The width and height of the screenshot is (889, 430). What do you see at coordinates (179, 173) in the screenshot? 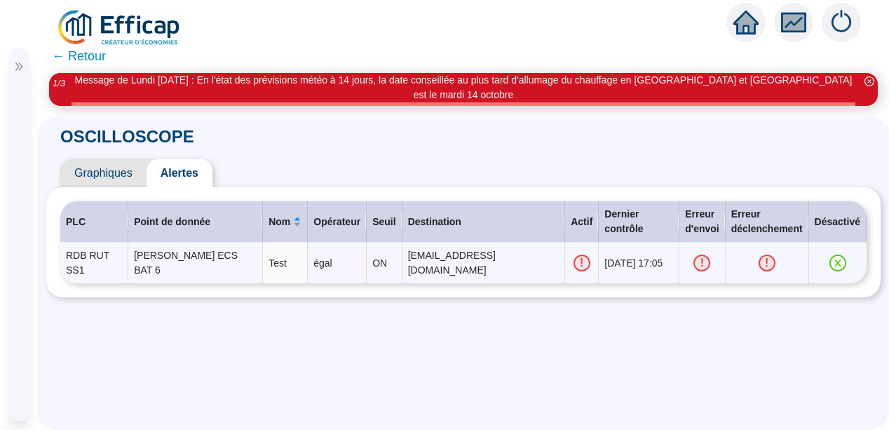
I see `span: Alertes` at bounding box center [179, 173].